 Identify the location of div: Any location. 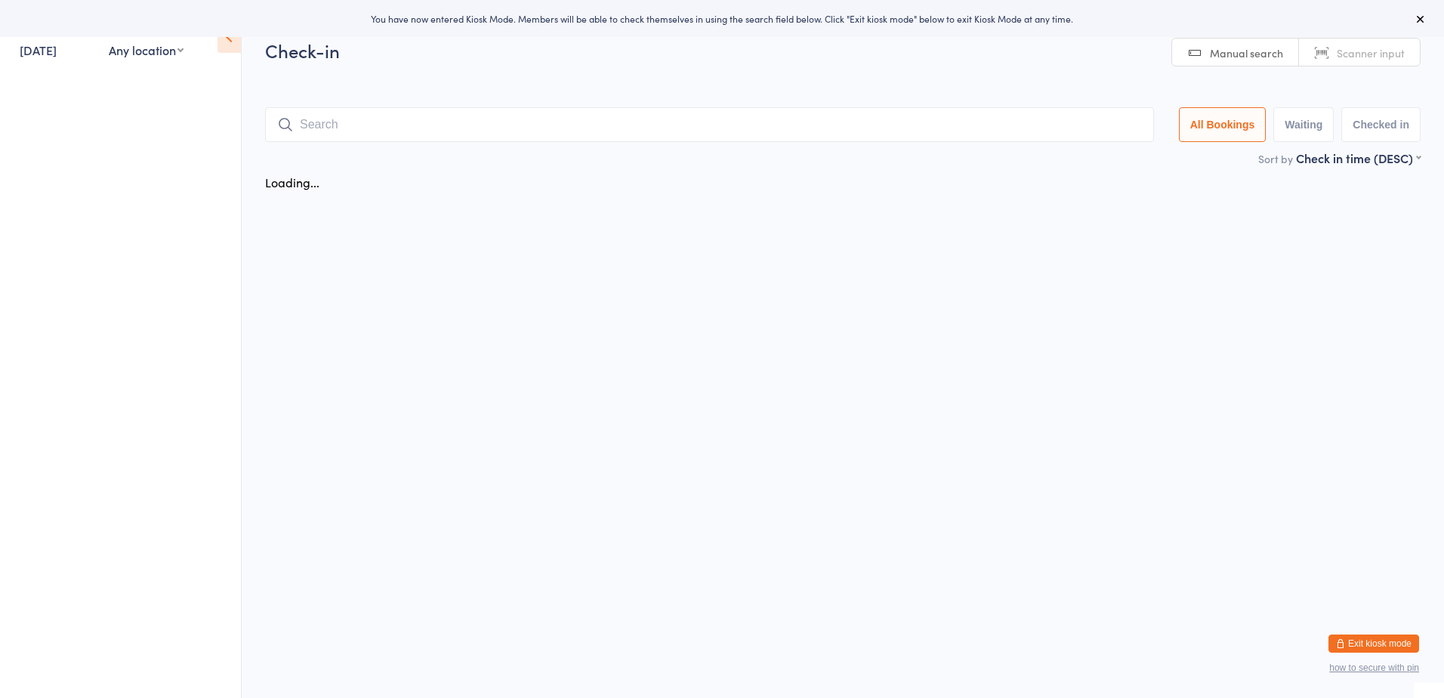
(146, 50).